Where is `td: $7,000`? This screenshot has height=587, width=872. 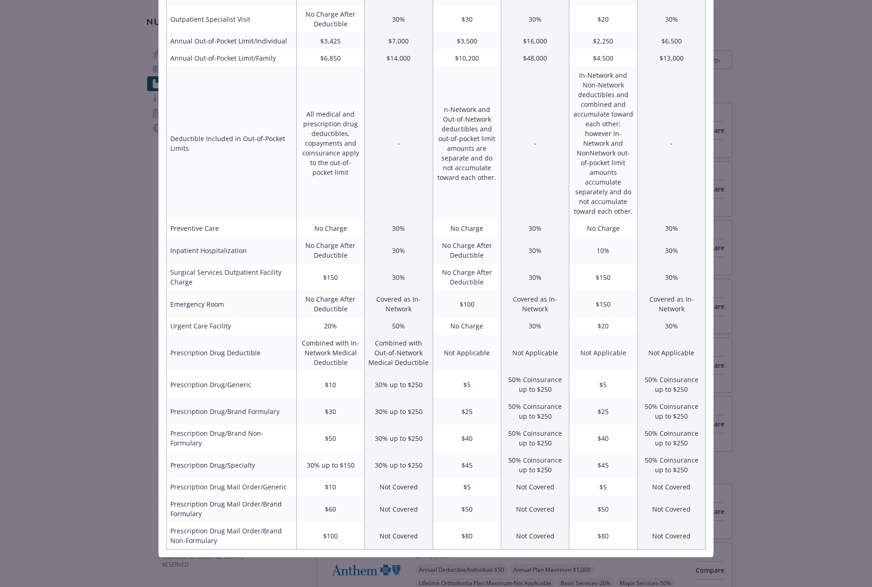 td: $7,000 is located at coordinates (398, 41).